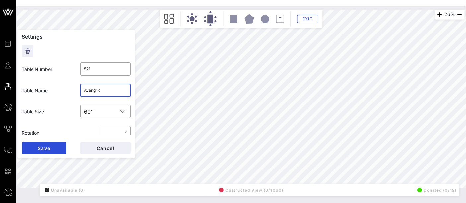 Image resolution: width=466 pixels, height=203 pixels. What do you see at coordinates (106, 148) in the screenshot?
I see `span: Cancel` at bounding box center [106, 148].